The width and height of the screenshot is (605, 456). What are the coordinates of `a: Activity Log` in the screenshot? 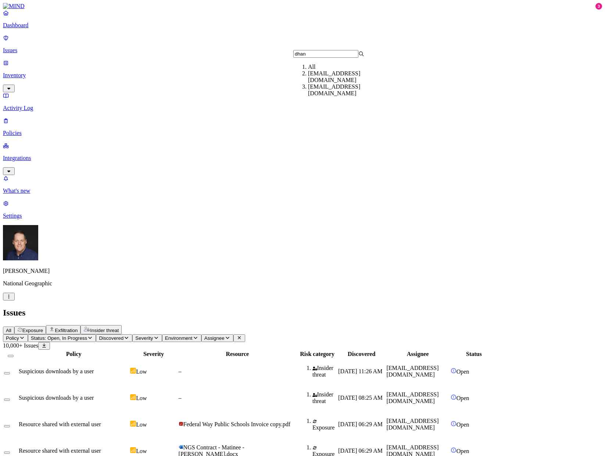 It's located at (302, 102).